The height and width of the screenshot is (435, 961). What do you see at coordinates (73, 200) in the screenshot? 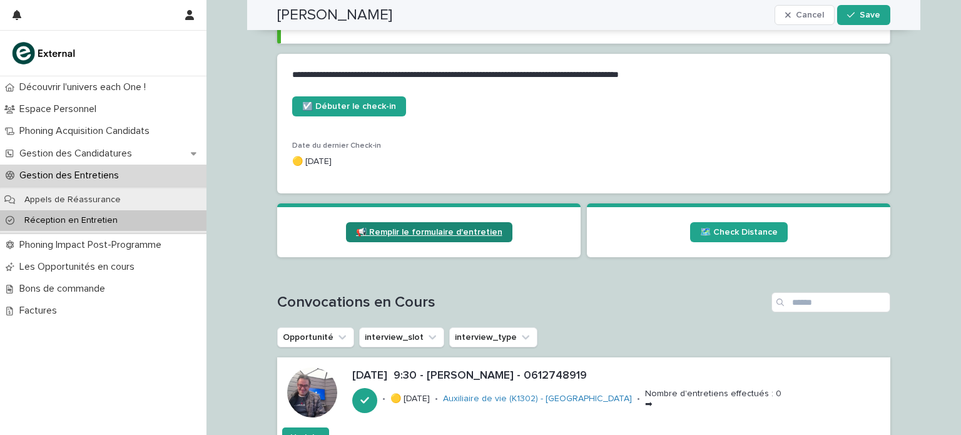
I see `p: Appels de Réassurance` at bounding box center [73, 200].